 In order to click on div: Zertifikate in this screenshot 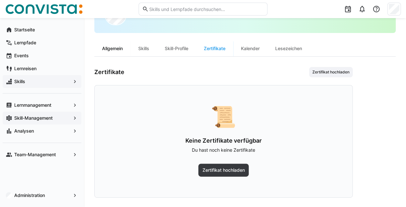, I will do `click(215, 49)`.